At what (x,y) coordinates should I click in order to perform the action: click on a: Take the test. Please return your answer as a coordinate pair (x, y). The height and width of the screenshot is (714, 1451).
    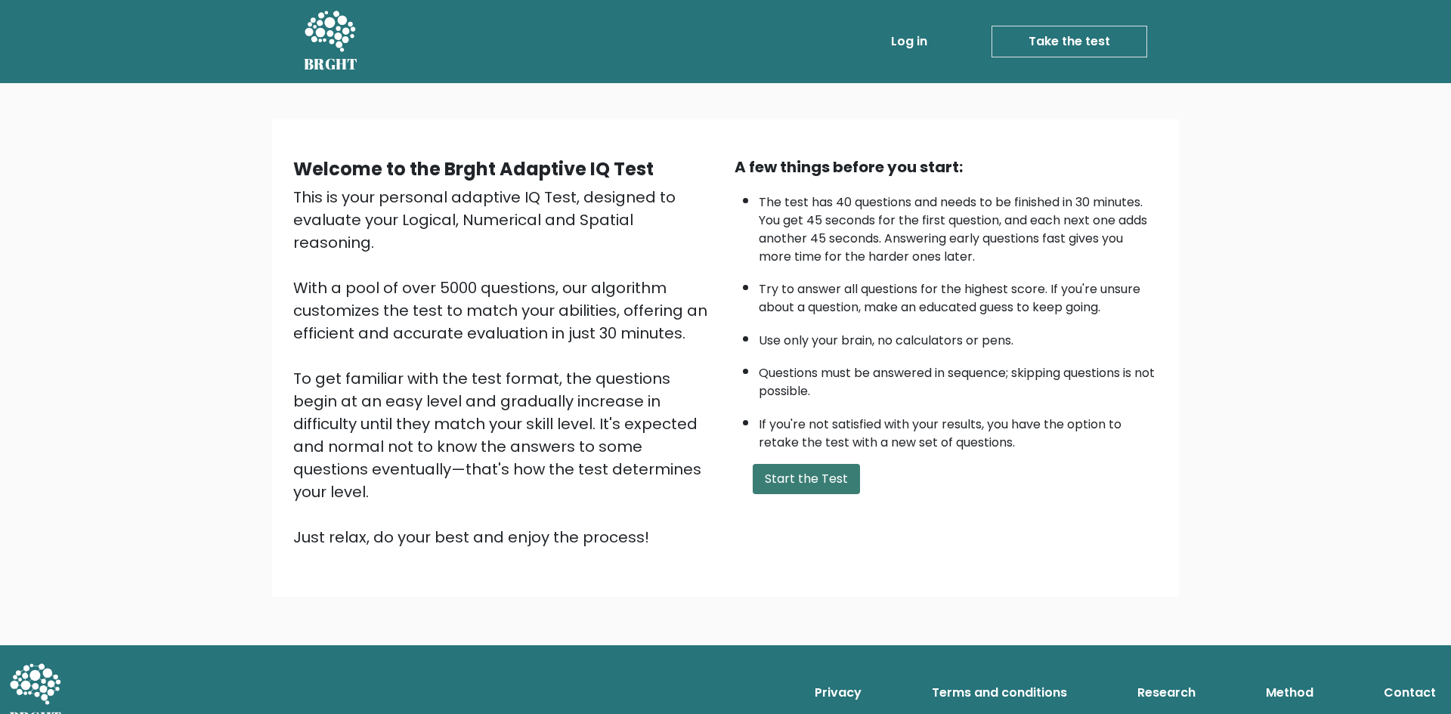
    Looking at the image, I should click on (1069, 42).